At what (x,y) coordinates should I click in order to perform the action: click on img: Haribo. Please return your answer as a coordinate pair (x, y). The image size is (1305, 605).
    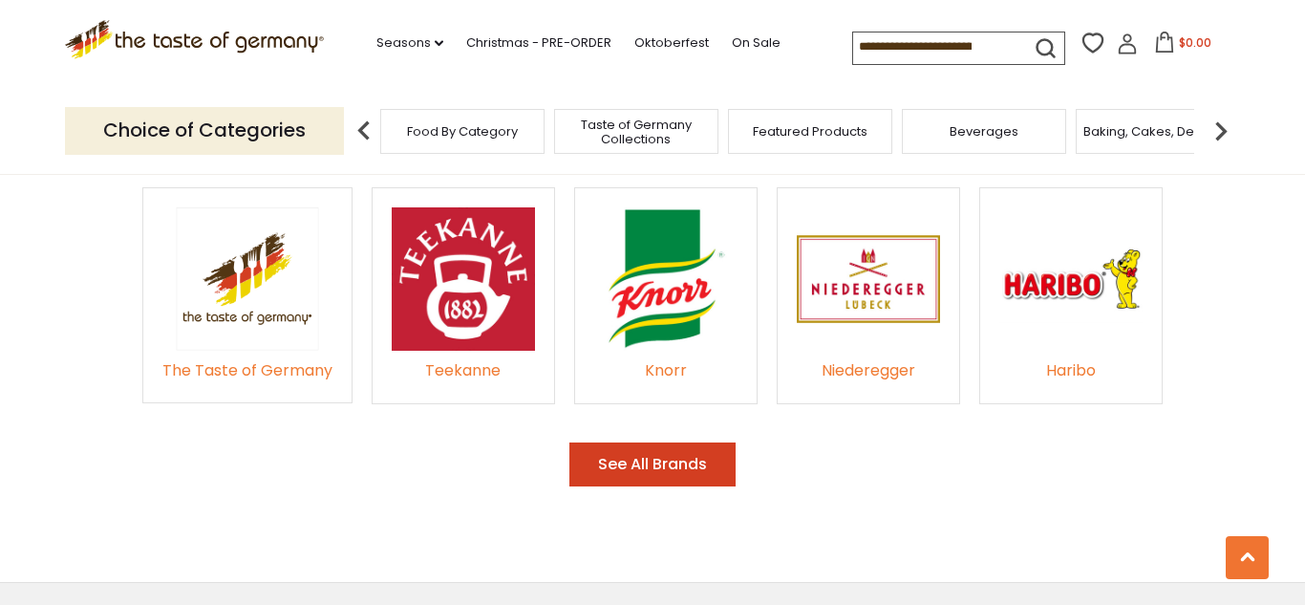
    Looking at the image, I should click on (1071, 279).